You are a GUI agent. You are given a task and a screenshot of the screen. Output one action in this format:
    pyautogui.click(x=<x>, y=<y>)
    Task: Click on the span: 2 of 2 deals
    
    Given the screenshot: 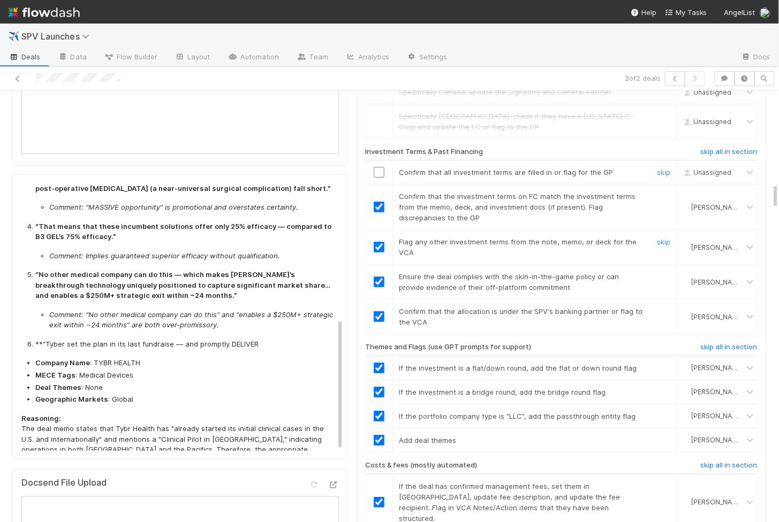 What is the action you would take?
    pyautogui.click(x=642, y=78)
    